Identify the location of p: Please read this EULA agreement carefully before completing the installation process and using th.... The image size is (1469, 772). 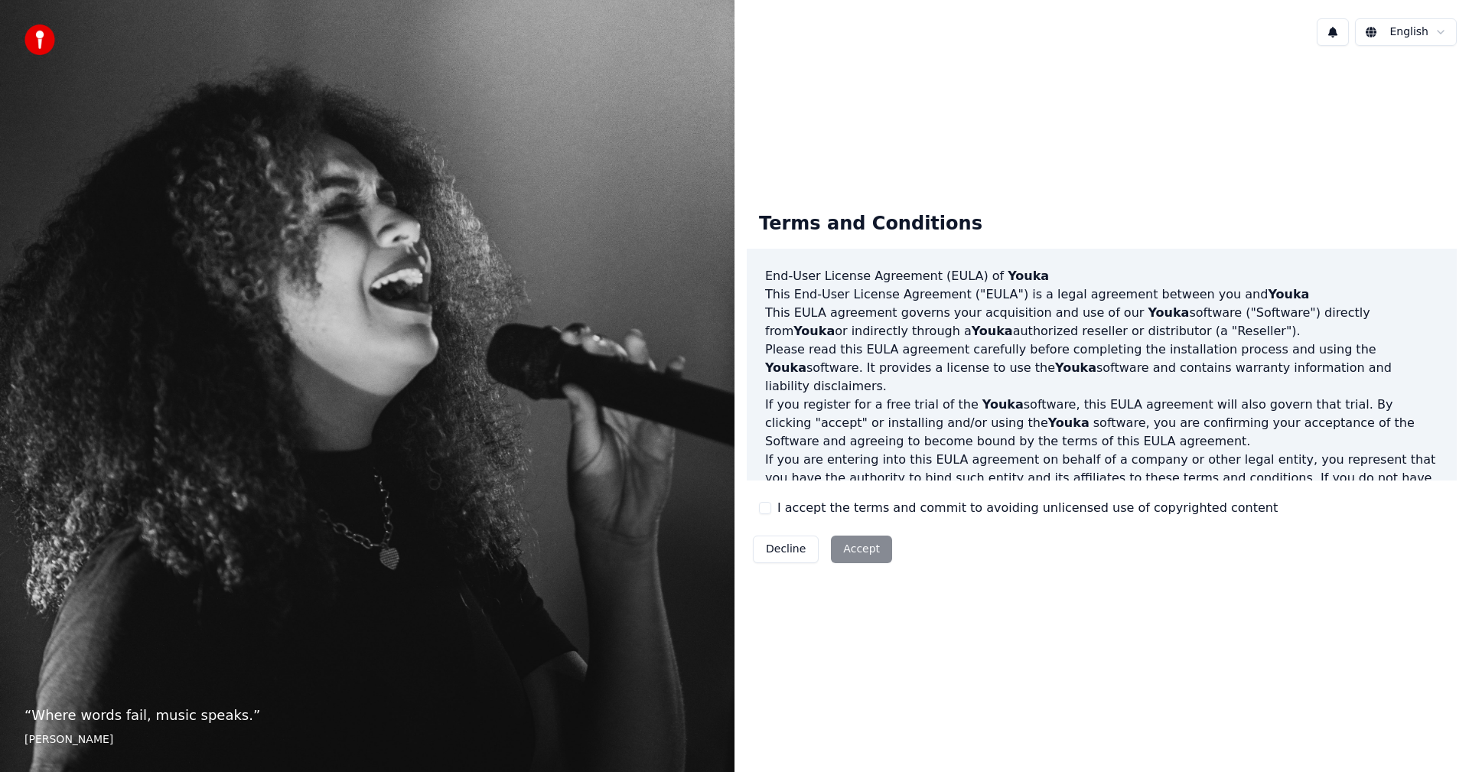
(1102, 368).